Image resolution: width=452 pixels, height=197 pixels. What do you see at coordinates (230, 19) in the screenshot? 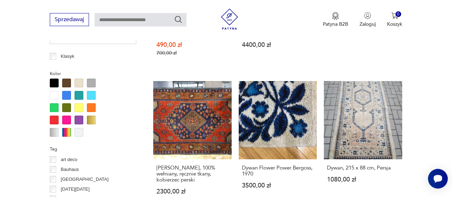
I see `img: Patyna - sklep z meblami i dekoracjami vintage` at bounding box center [230, 19].